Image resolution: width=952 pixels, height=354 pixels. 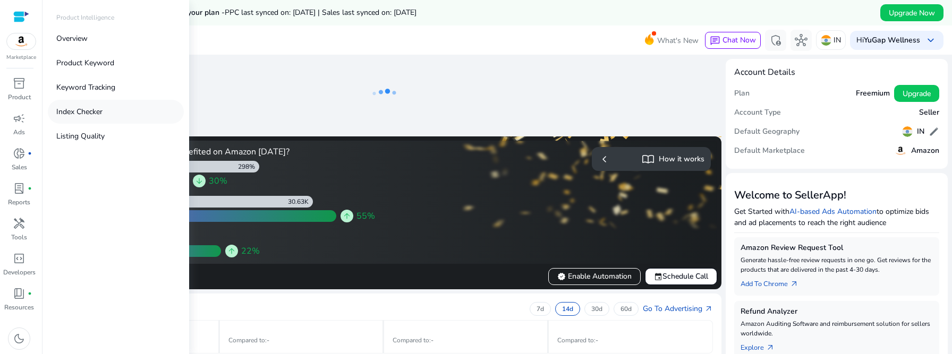 What do you see at coordinates (765, 72) in the screenshot?
I see `h4: Account Details` at bounding box center [765, 72].